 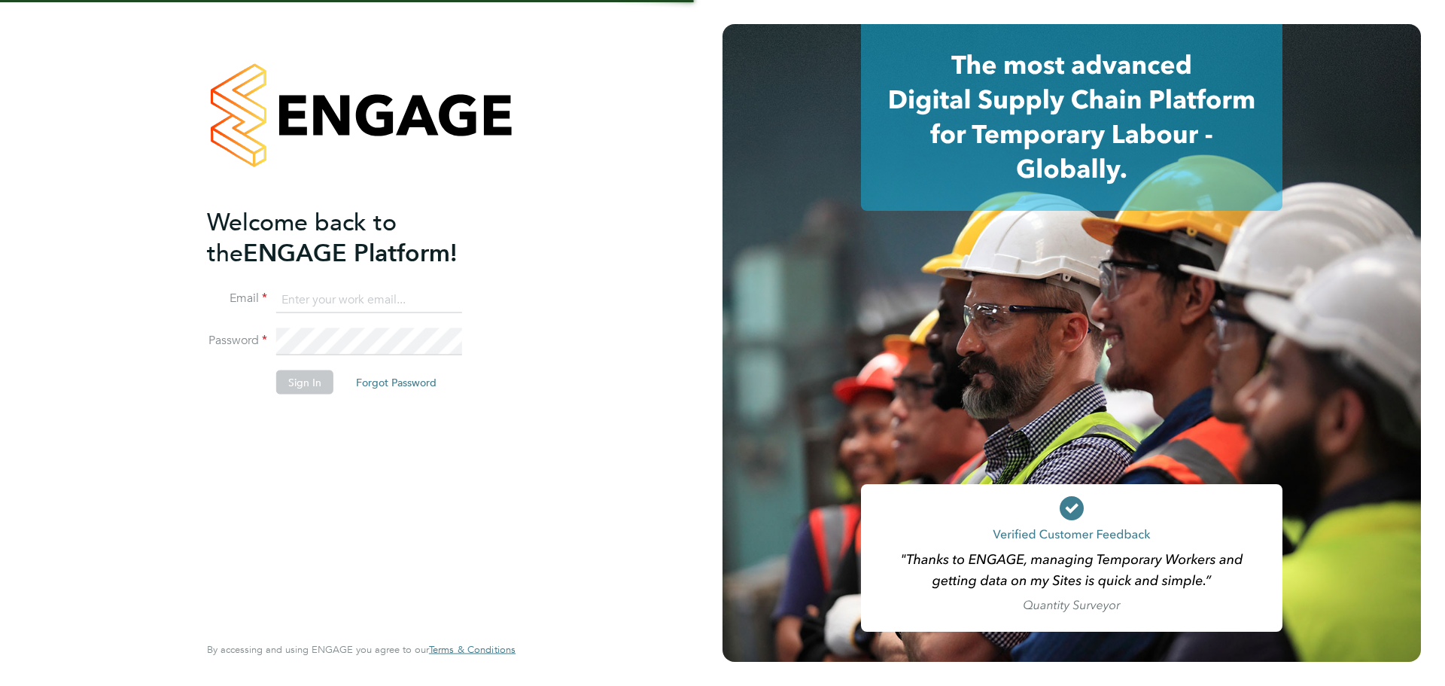 I want to click on span: Welcome back to the, so click(x=302, y=237).